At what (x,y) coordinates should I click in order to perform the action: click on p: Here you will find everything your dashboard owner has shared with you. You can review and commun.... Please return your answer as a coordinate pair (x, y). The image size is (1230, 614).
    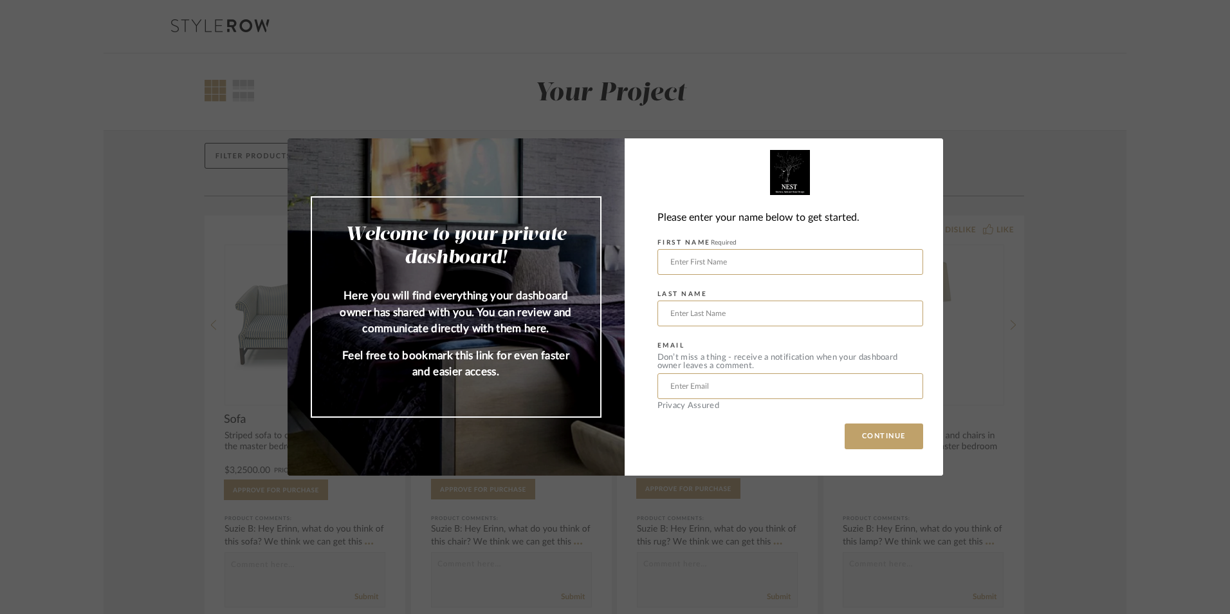
    Looking at the image, I should click on (456, 312).